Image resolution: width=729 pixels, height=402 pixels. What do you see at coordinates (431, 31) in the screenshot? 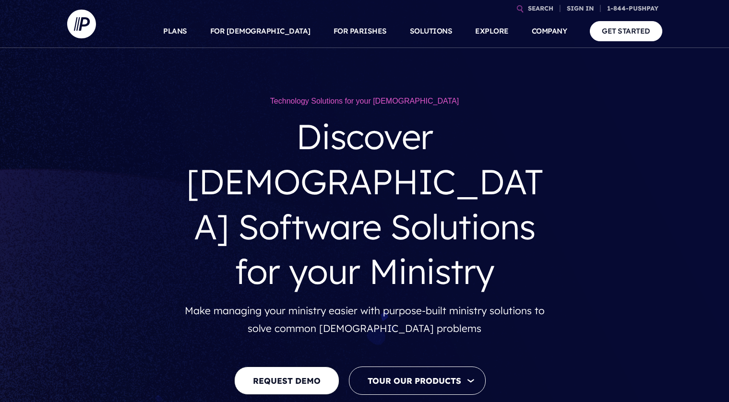
I see `a: SOLUTIONS` at bounding box center [431, 31].